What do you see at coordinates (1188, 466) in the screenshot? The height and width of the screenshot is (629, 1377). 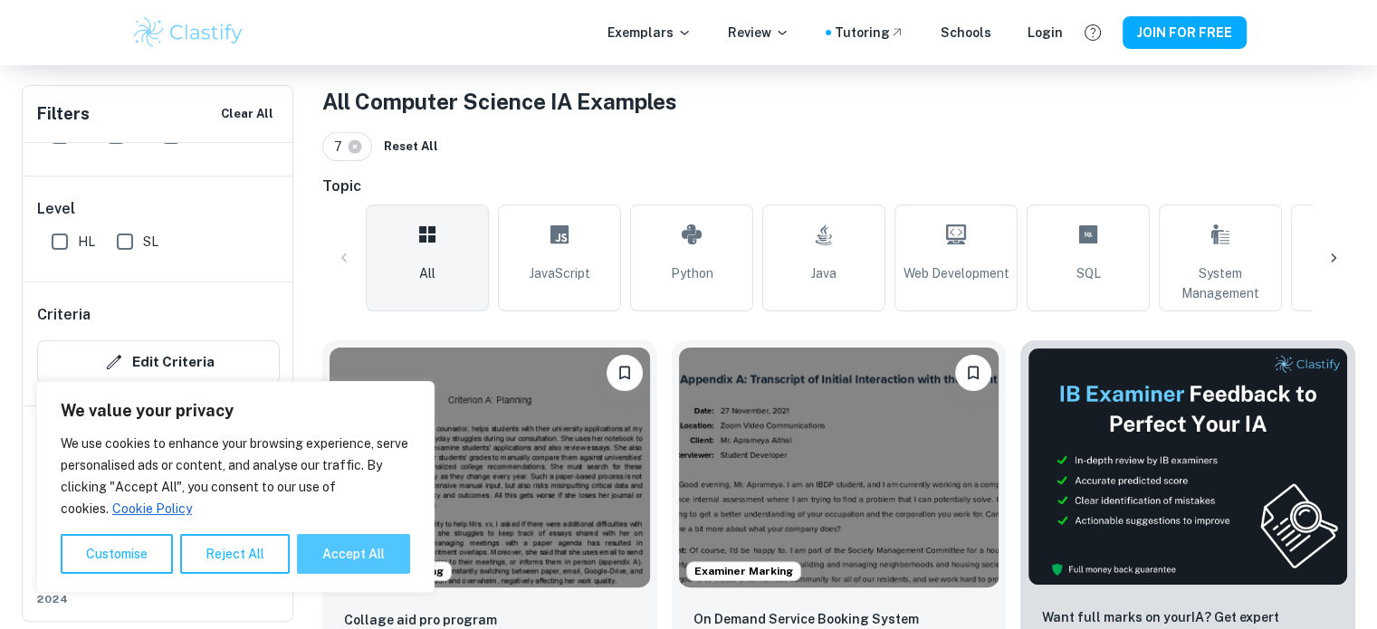 I see `img: Thumbnail` at bounding box center [1188, 466].